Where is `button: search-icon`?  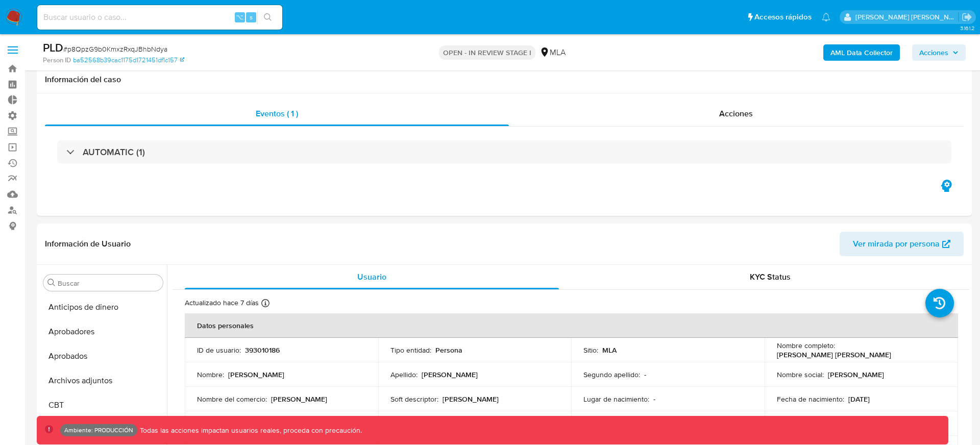 button: search-icon is located at coordinates (267, 17).